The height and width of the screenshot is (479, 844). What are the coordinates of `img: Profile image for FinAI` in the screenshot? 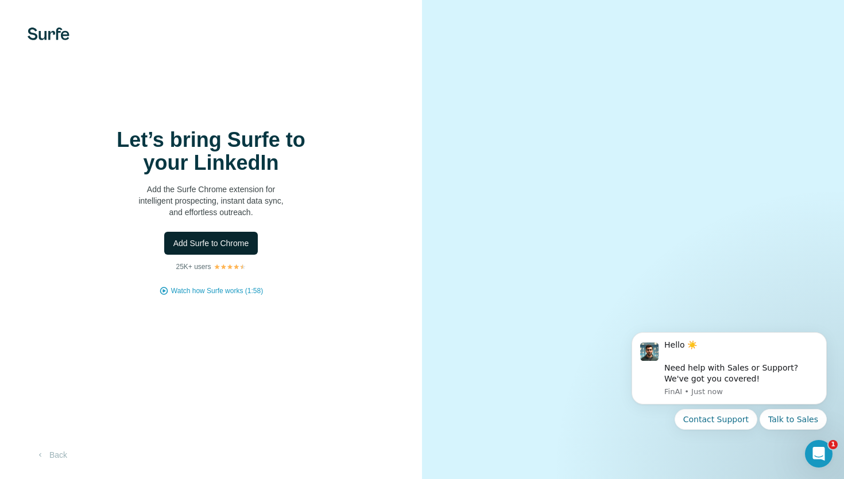 It's located at (35, 34).